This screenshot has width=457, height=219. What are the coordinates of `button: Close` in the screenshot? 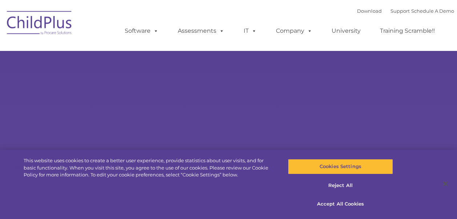 It's located at (445, 183).